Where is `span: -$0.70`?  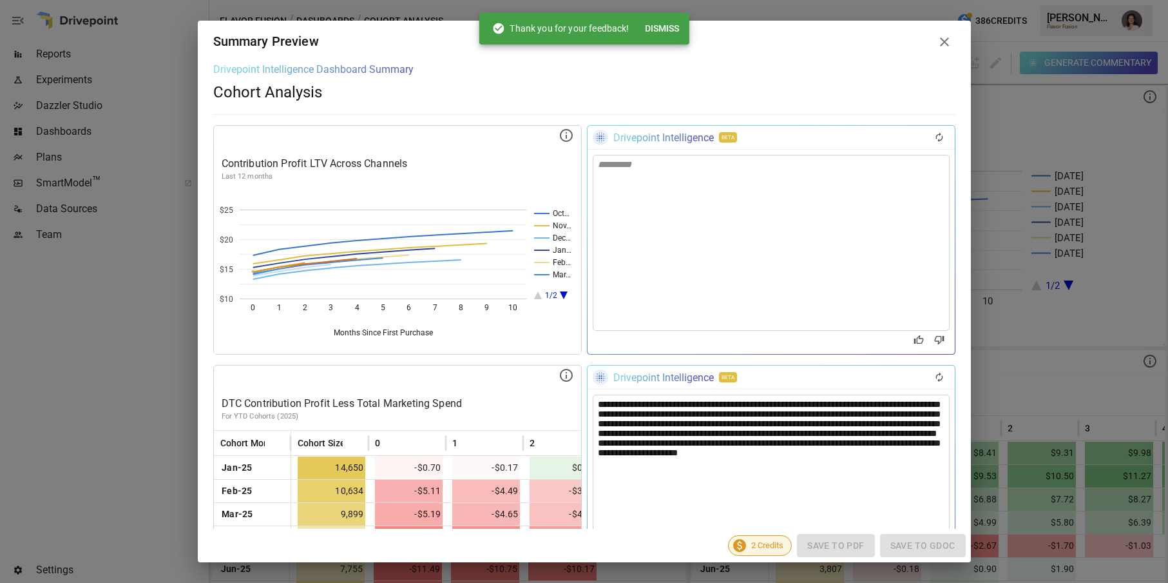
span: -$0.70 is located at coordinates (409, 467).